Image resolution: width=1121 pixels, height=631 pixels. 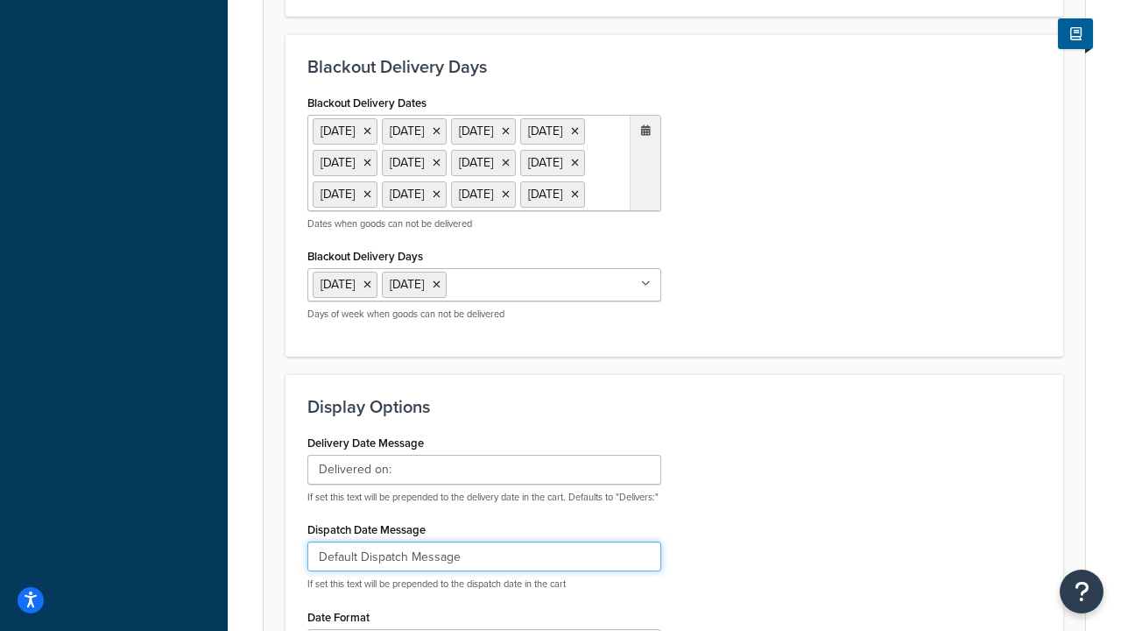 I want to click on h3: Blackout Delivery Days, so click(x=675, y=67).